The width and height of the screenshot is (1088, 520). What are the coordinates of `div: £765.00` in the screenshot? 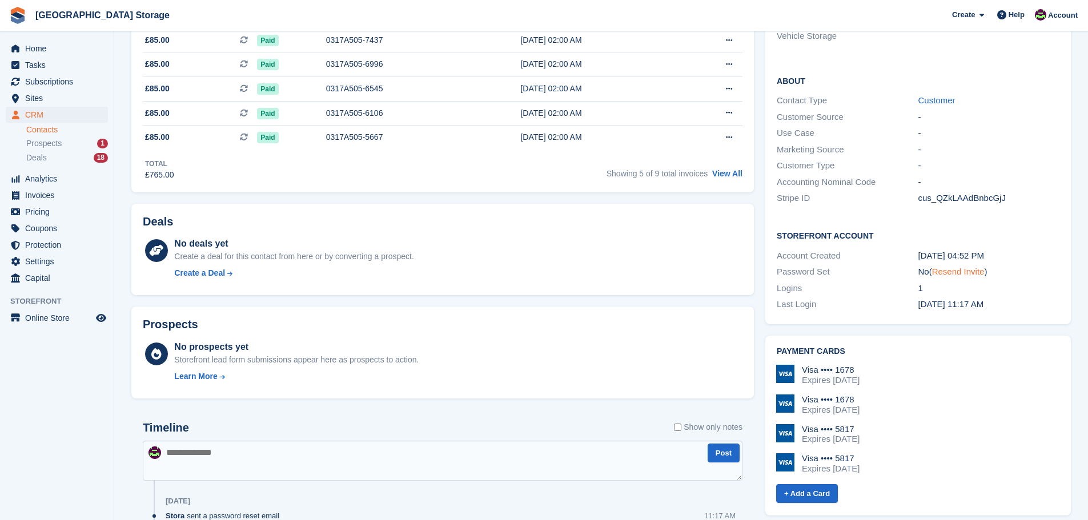 It's located at (159, 175).